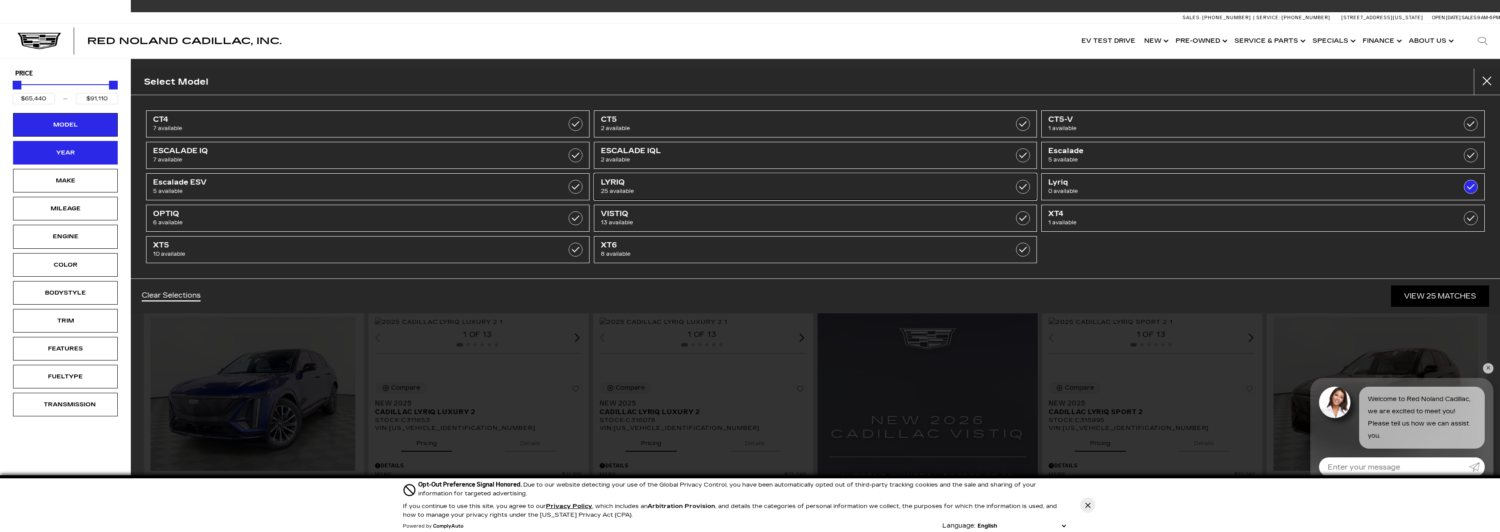 This screenshot has height=532, width=1500. Describe the element at coordinates (39, 41) in the screenshot. I see `a: Cadillac Dark Logo with Cadillac White Text` at that location.